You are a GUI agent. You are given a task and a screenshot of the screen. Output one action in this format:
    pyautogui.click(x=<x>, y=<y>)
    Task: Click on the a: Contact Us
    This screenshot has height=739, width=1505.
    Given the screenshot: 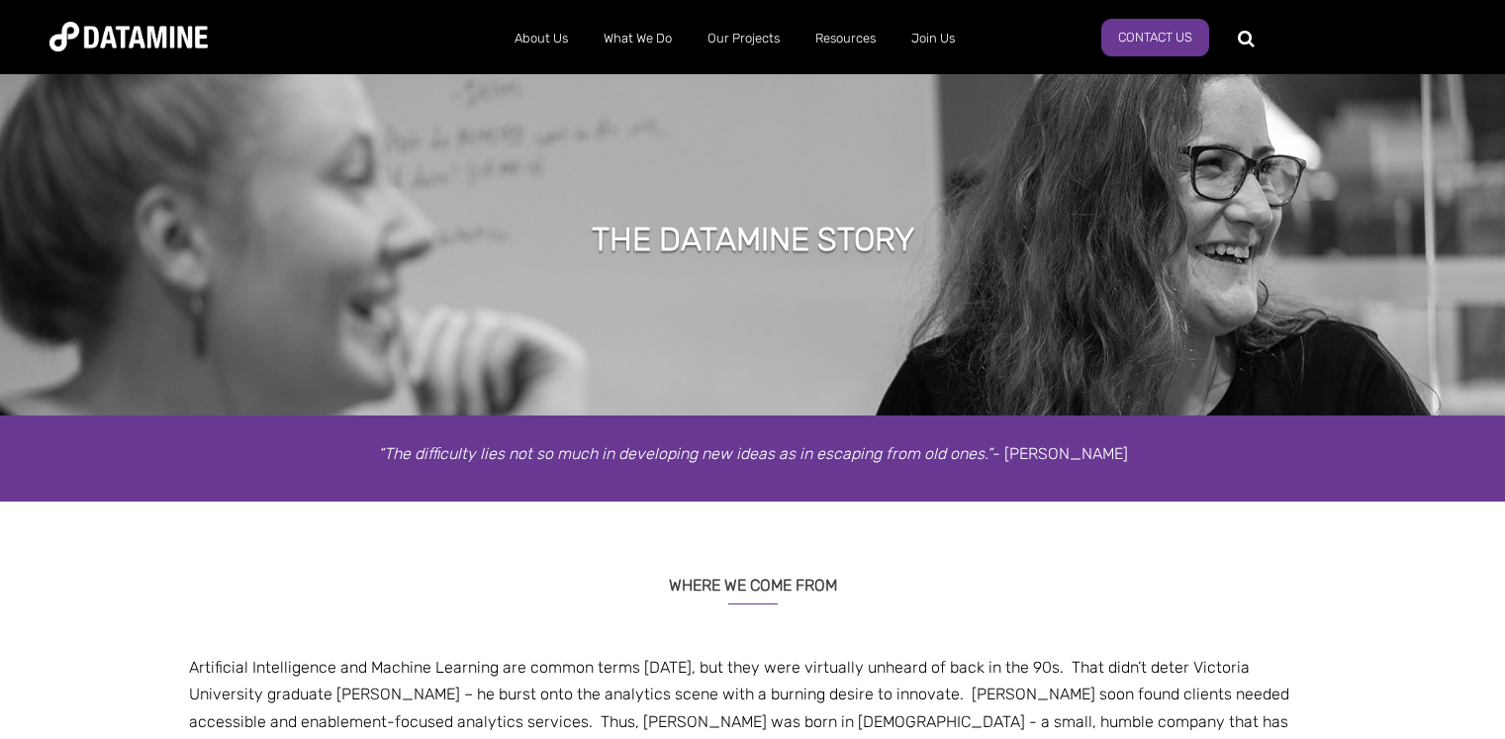 What is the action you would take?
    pyautogui.click(x=1154, y=38)
    